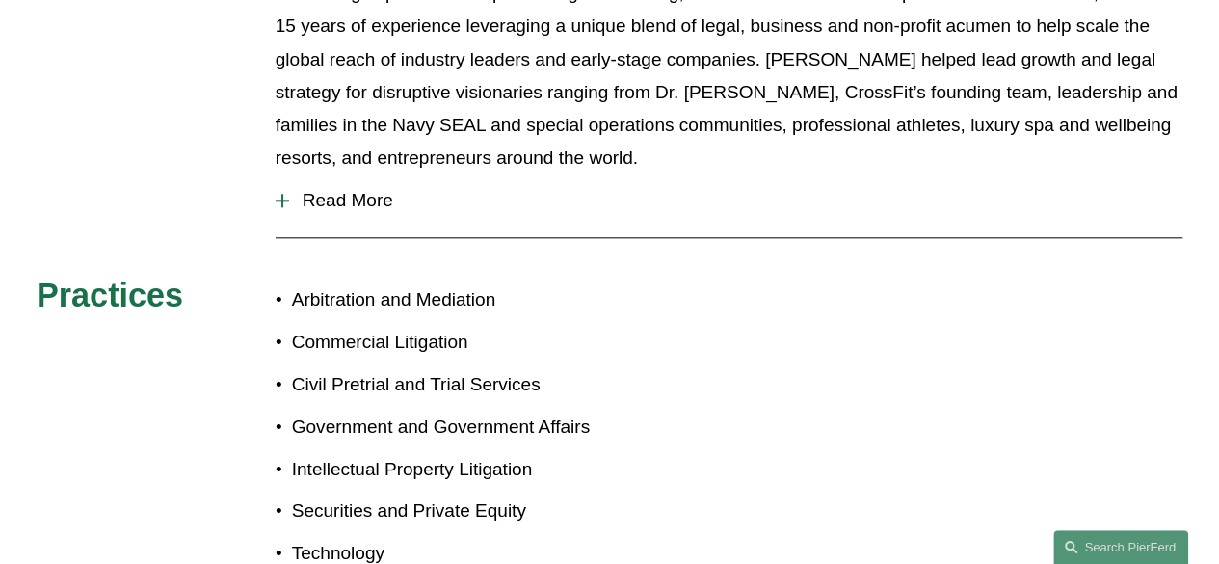  Describe the element at coordinates (451, 511) in the screenshot. I see `p: Securities and Private Equity` at that location.